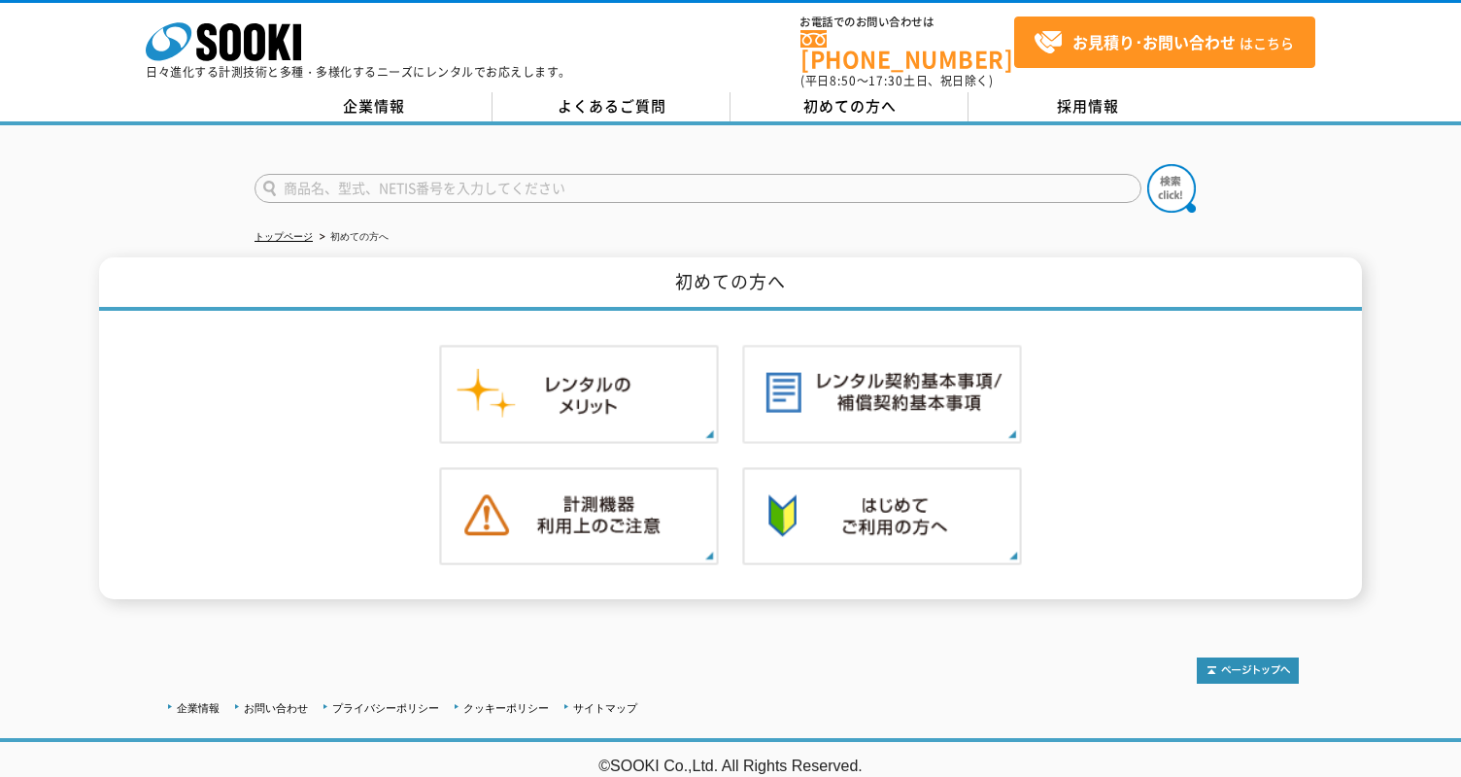 The width and height of the screenshot is (1461, 777). What do you see at coordinates (358, 72) in the screenshot?
I see `p: 日々進化する計測技術と多種・多様化するニーズにレンタルでお応えします。` at bounding box center [358, 72].